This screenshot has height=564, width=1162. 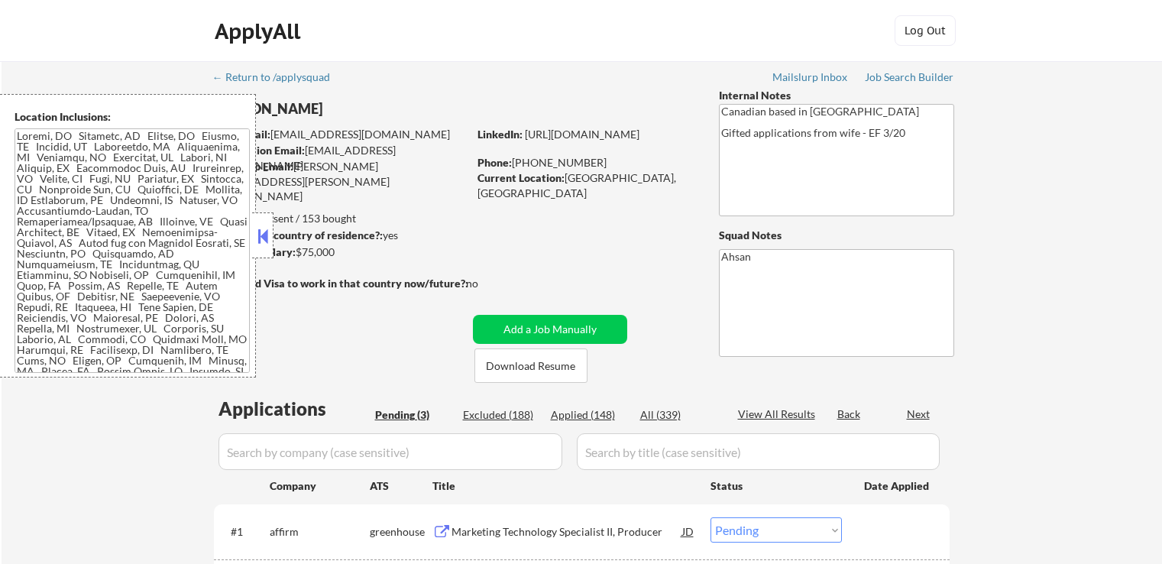 What do you see at coordinates (260, 31) in the screenshot?
I see `div: ApplyAll` at bounding box center [260, 31].